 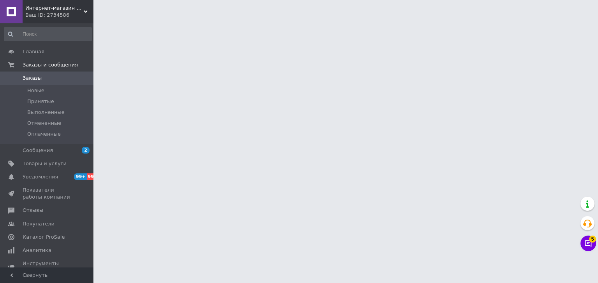 I want to click on span: Инструменты вебмастера и SEO, so click(x=47, y=268).